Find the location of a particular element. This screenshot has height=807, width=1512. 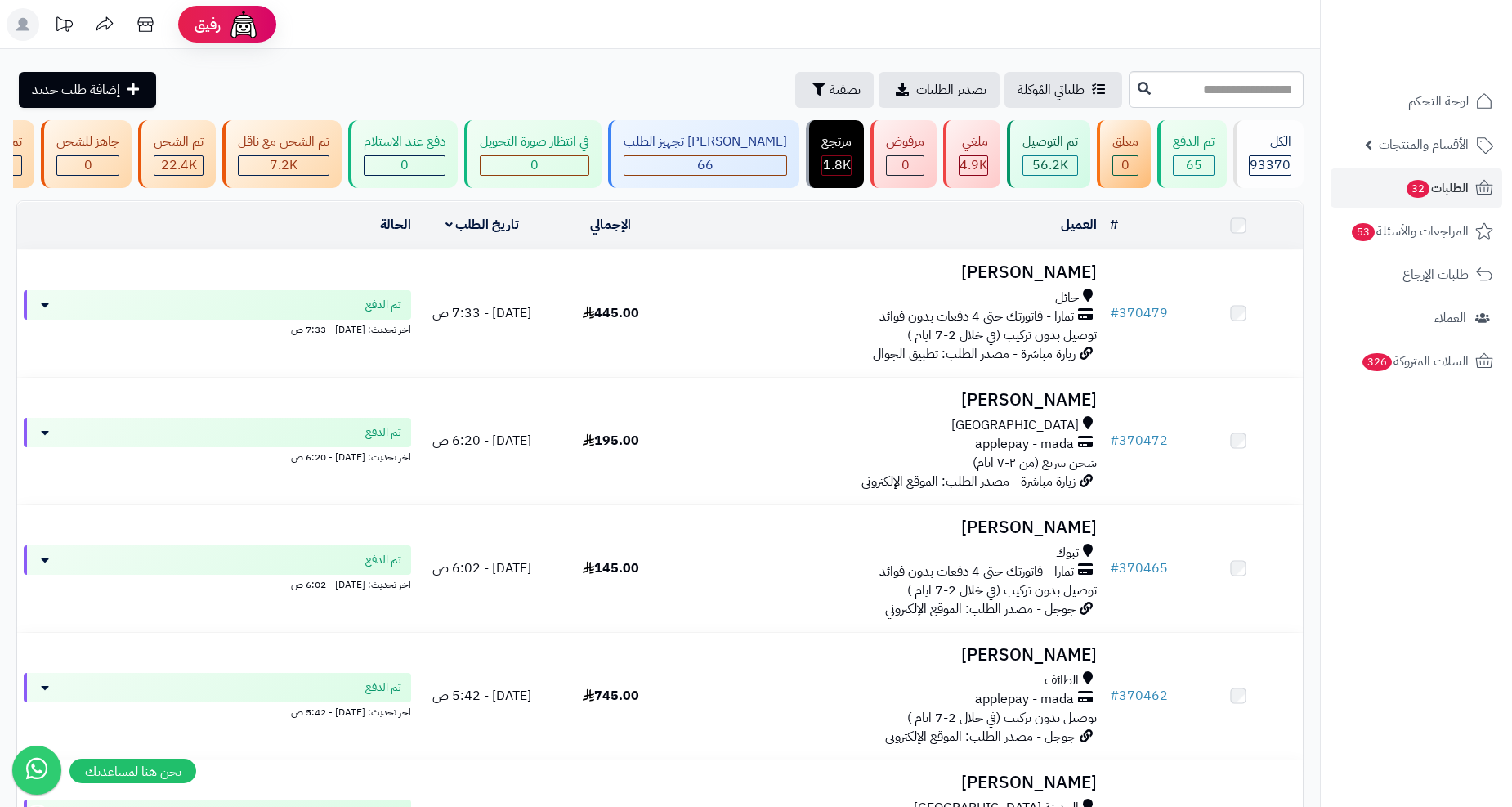

a: المراجعات والأسئلة53 is located at coordinates (1416, 231).